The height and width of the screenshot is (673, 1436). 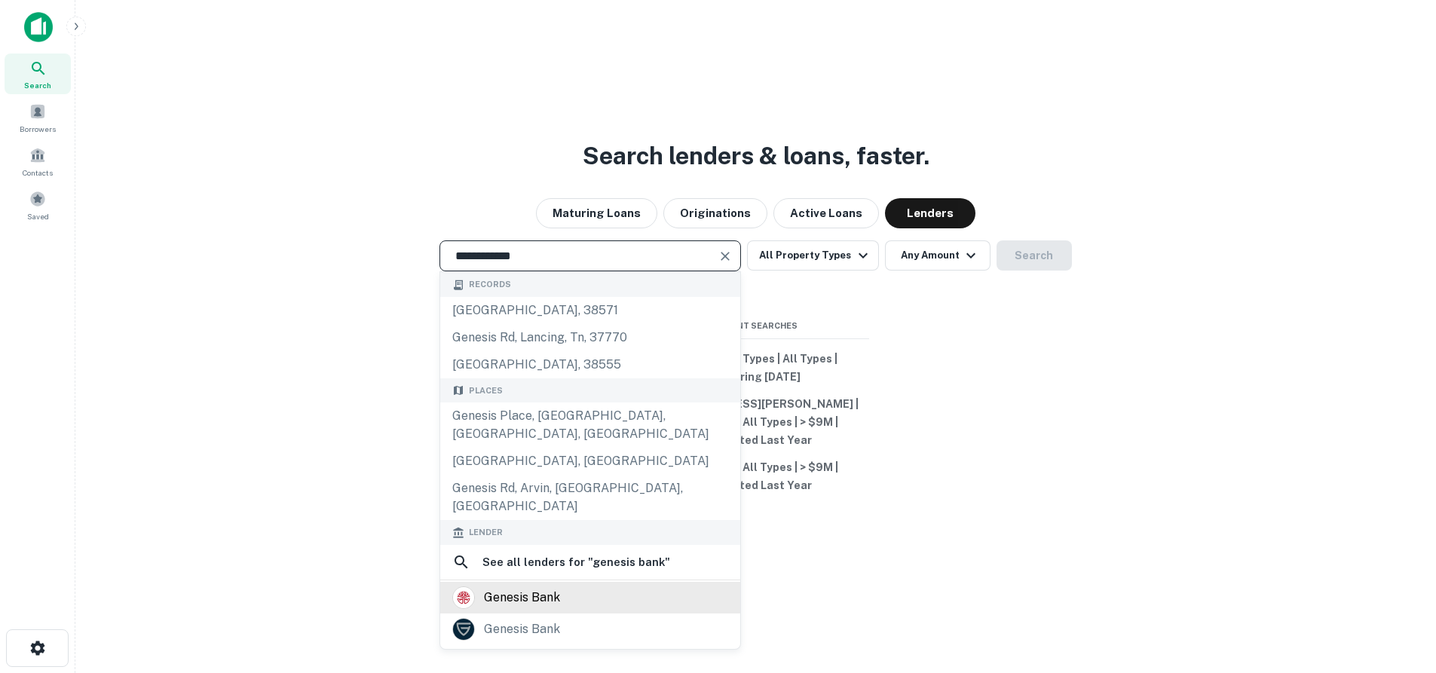 I want to click on a: Search, so click(x=38, y=74).